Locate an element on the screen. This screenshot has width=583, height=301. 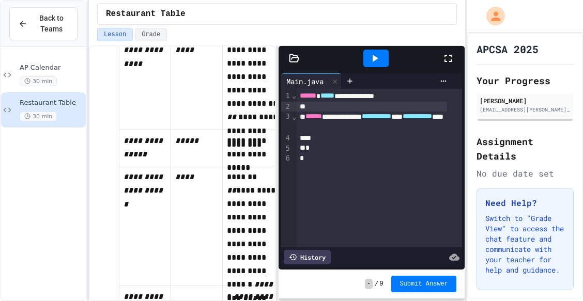
div: My Account is located at coordinates (492, 16).